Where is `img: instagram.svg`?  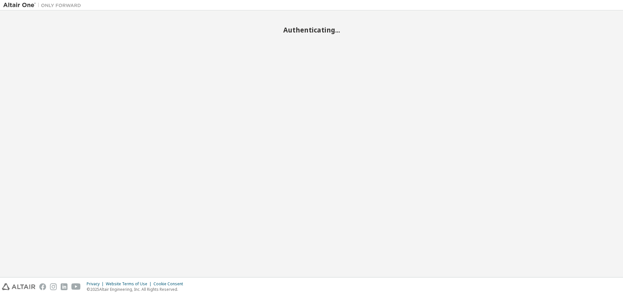 img: instagram.svg is located at coordinates (53, 286).